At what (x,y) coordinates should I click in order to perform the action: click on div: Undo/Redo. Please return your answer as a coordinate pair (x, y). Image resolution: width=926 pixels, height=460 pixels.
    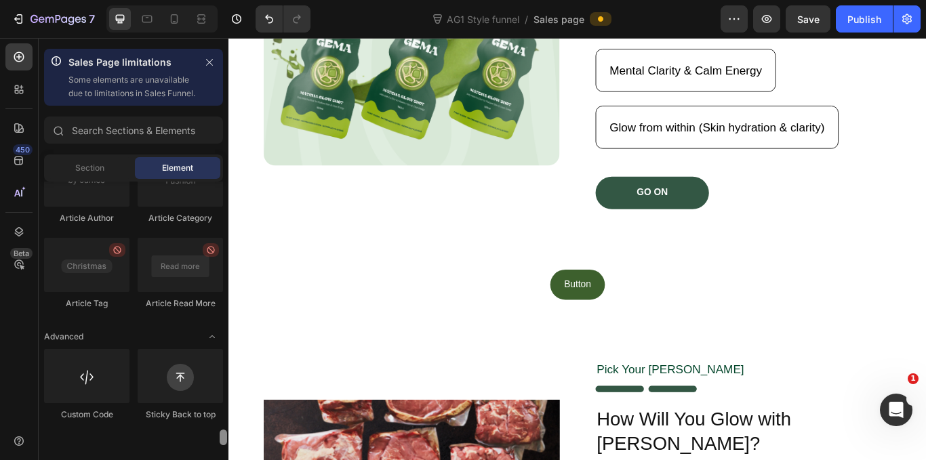
    Looking at the image, I should click on (283, 19).